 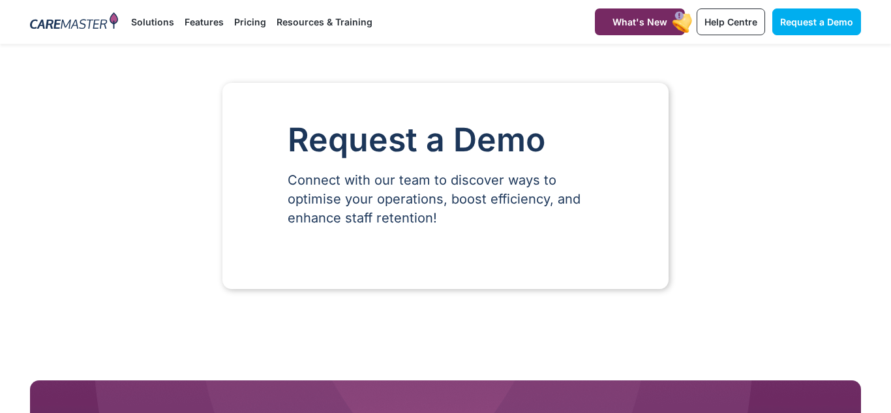 What do you see at coordinates (445, 199) in the screenshot?
I see `p: Connect with our team to discover ways to optimise your operations, boost efficiency, and enhance...` at bounding box center [445, 199].